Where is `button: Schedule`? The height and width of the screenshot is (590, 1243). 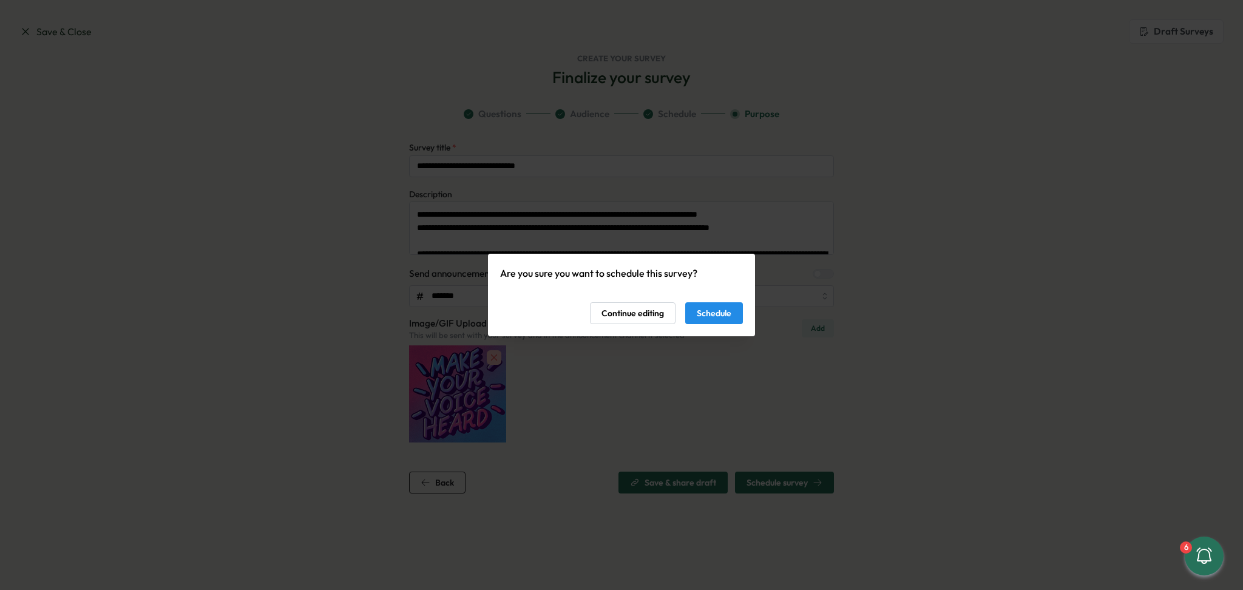 button: Schedule is located at coordinates (713, 313).